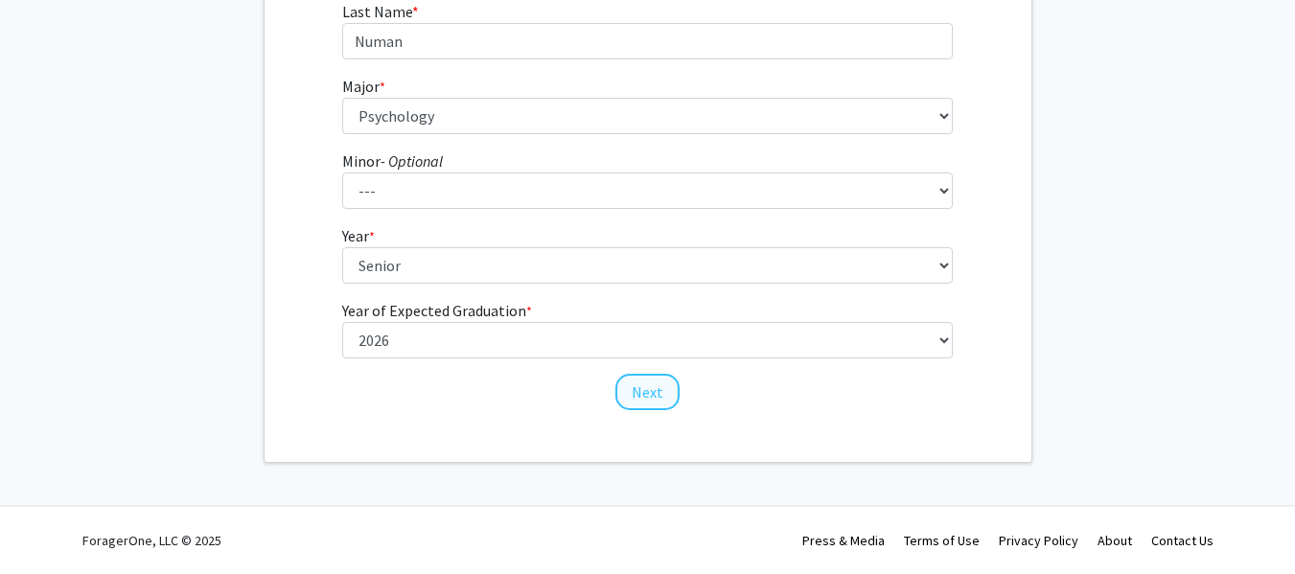 The image size is (1295, 574). Describe the element at coordinates (151, 540) in the screenshot. I see `div: ForagerOne, LLC © 2025` at that location.